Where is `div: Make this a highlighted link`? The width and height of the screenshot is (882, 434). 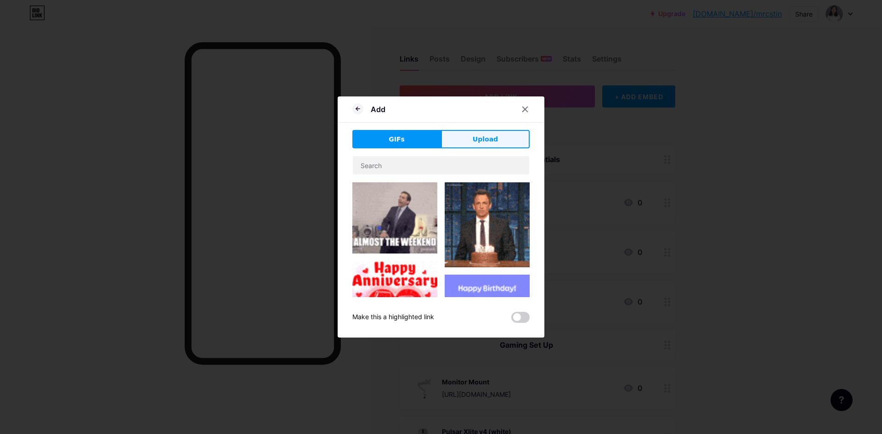 div: Make this a highlighted link is located at coordinates (393, 317).